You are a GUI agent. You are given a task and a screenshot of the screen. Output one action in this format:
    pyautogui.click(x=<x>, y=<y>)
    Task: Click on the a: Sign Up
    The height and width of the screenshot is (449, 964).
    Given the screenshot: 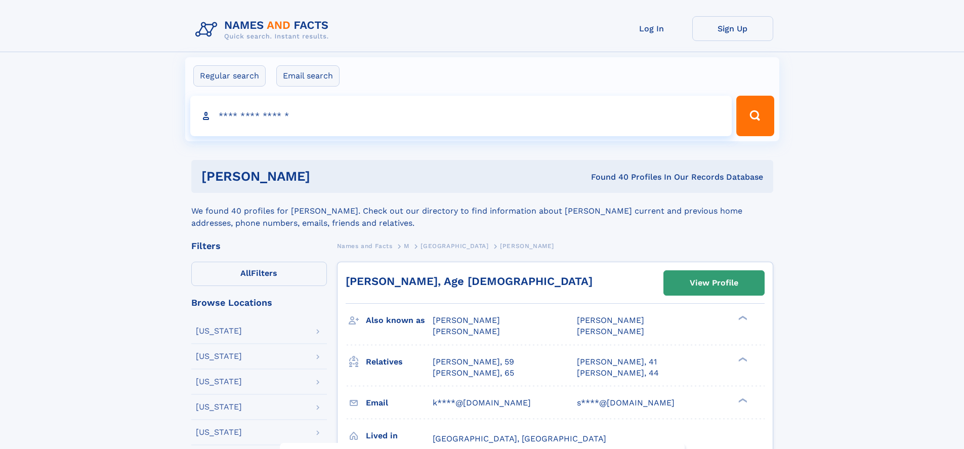 What is the action you would take?
    pyautogui.click(x=733, y=28)
    